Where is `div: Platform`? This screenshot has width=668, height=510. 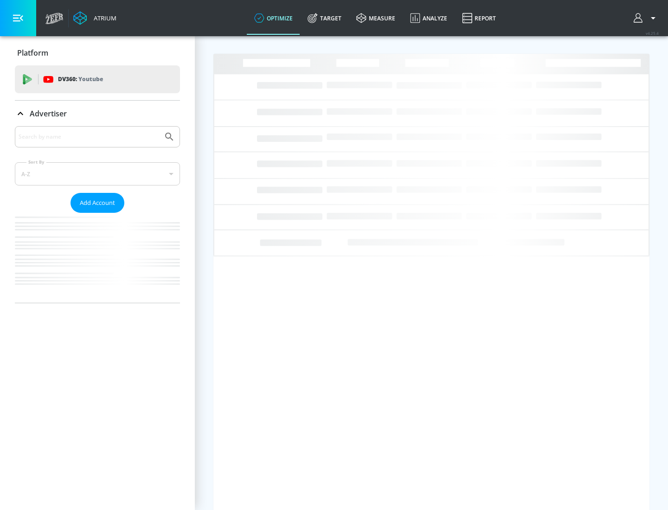
div: Platform is located at coordinates (97, 53).